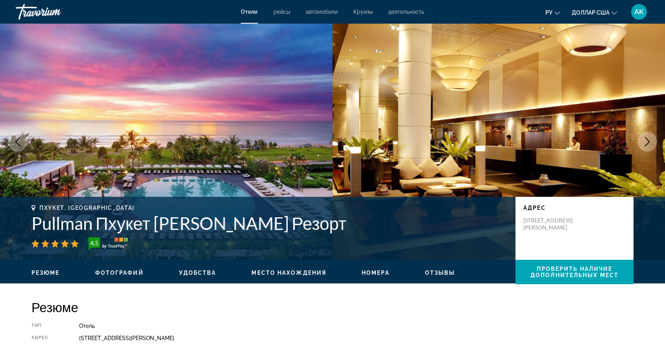 The width and height of the screenshot is (665, 346). I want to click on button: Удобства, so click(198, 273).